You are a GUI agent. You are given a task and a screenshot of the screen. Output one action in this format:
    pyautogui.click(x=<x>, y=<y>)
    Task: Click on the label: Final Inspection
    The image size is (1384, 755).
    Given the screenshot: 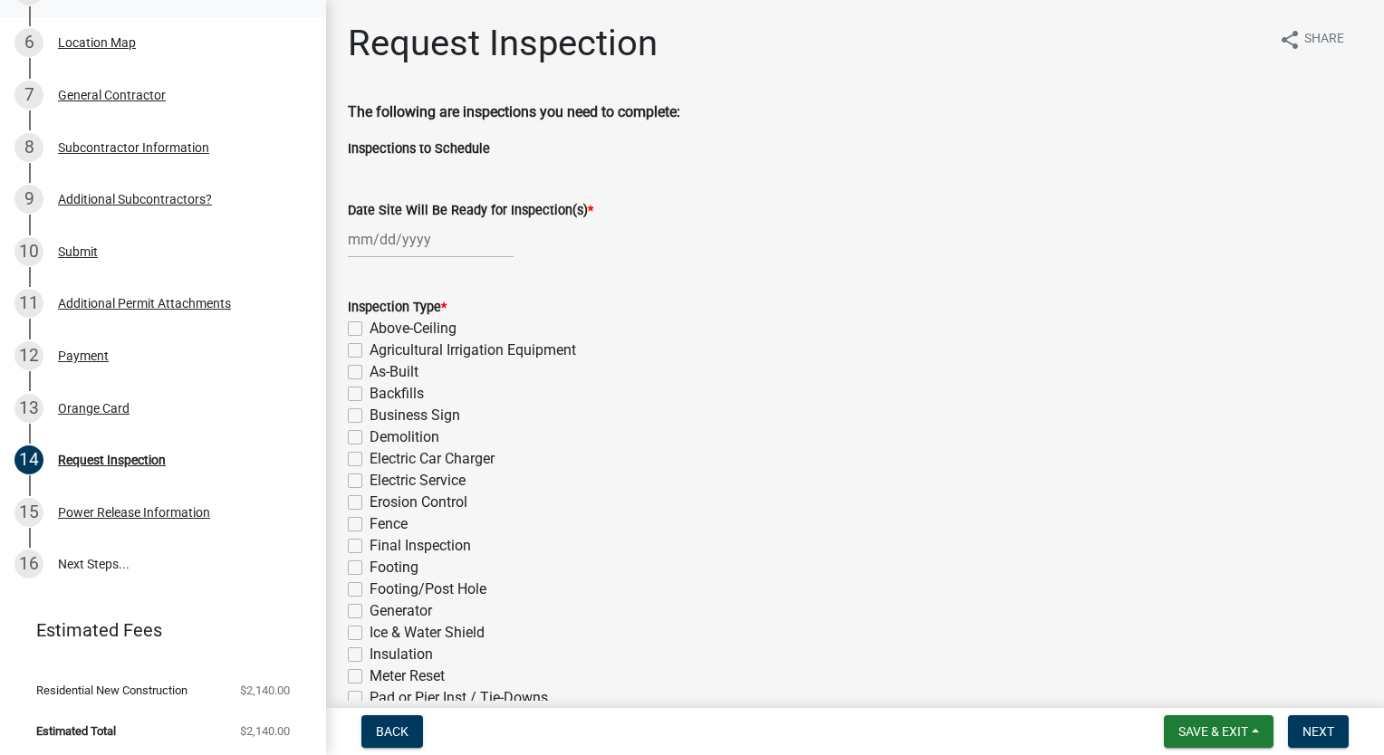 What is the action you would take?
    pyautogui.click(x=420, y=546)
    